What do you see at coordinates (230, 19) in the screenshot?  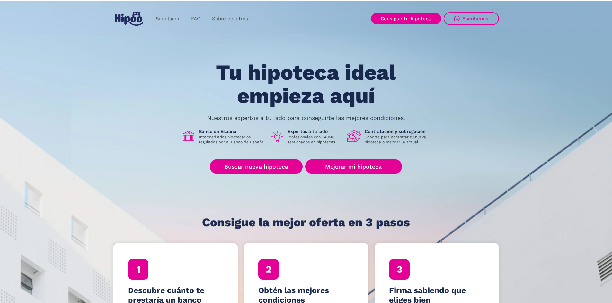 I see `a: Sobre nosotros` at bounding box center [230, 19].